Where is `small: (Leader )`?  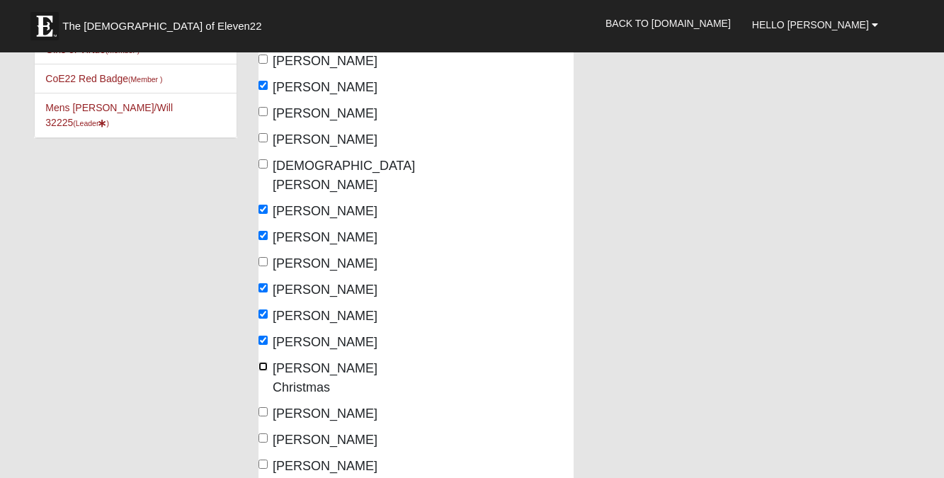
small: (Leader ) is located at coordinates (91, 123).